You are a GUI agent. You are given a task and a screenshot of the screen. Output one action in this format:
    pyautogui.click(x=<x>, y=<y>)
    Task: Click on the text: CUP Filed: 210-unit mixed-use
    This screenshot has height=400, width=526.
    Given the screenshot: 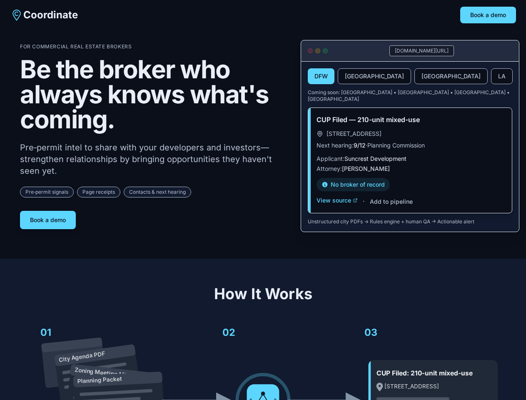 What is the action you would take?
    pyautogui.click(x=424, y=372)
    